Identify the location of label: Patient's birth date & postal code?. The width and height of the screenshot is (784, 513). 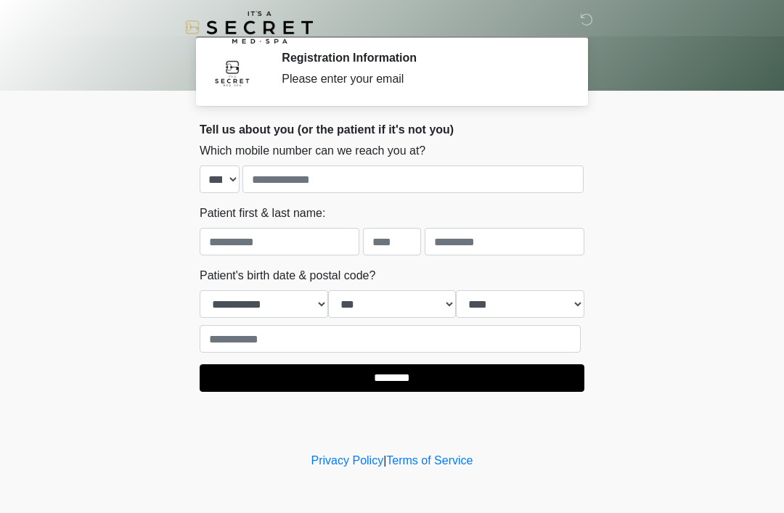
(288, 276).